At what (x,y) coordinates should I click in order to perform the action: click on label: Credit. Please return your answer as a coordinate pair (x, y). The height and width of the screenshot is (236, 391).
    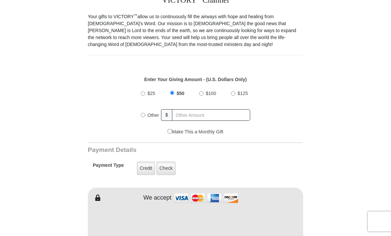
    Looking at the image, I should click on (146, 168).